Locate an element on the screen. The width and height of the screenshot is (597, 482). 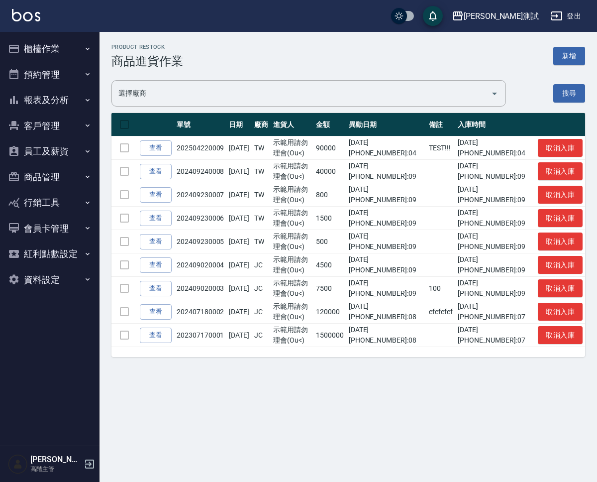
td: 202409240008 is located at coordinates (200, 171).